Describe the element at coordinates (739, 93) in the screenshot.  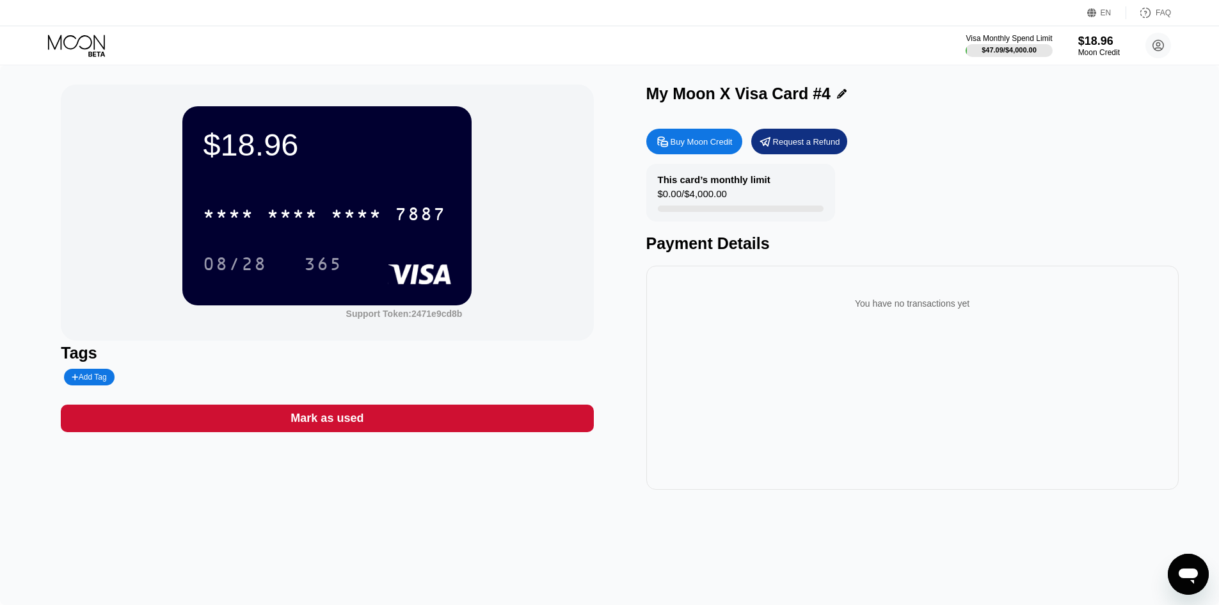
I see `div: My Moon X Visa Card #4` at that location.